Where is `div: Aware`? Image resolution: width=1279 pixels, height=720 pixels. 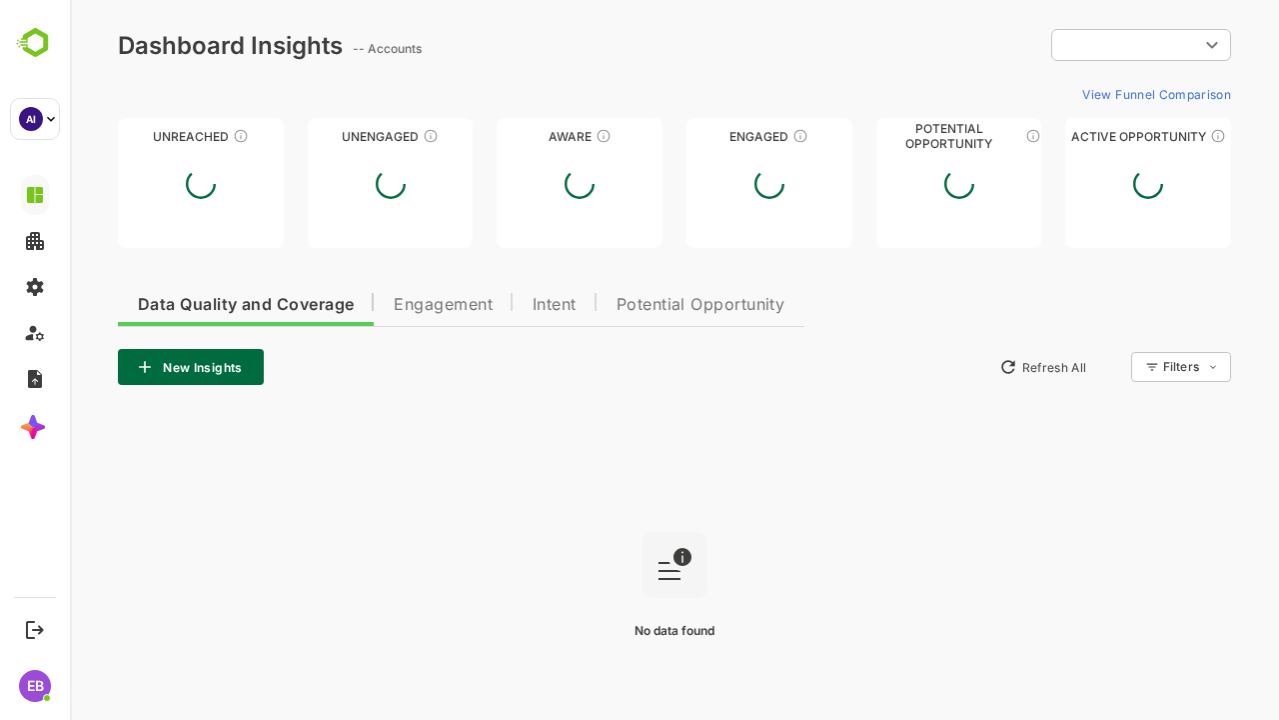 div: Aware is located at coordinates (510, 136).